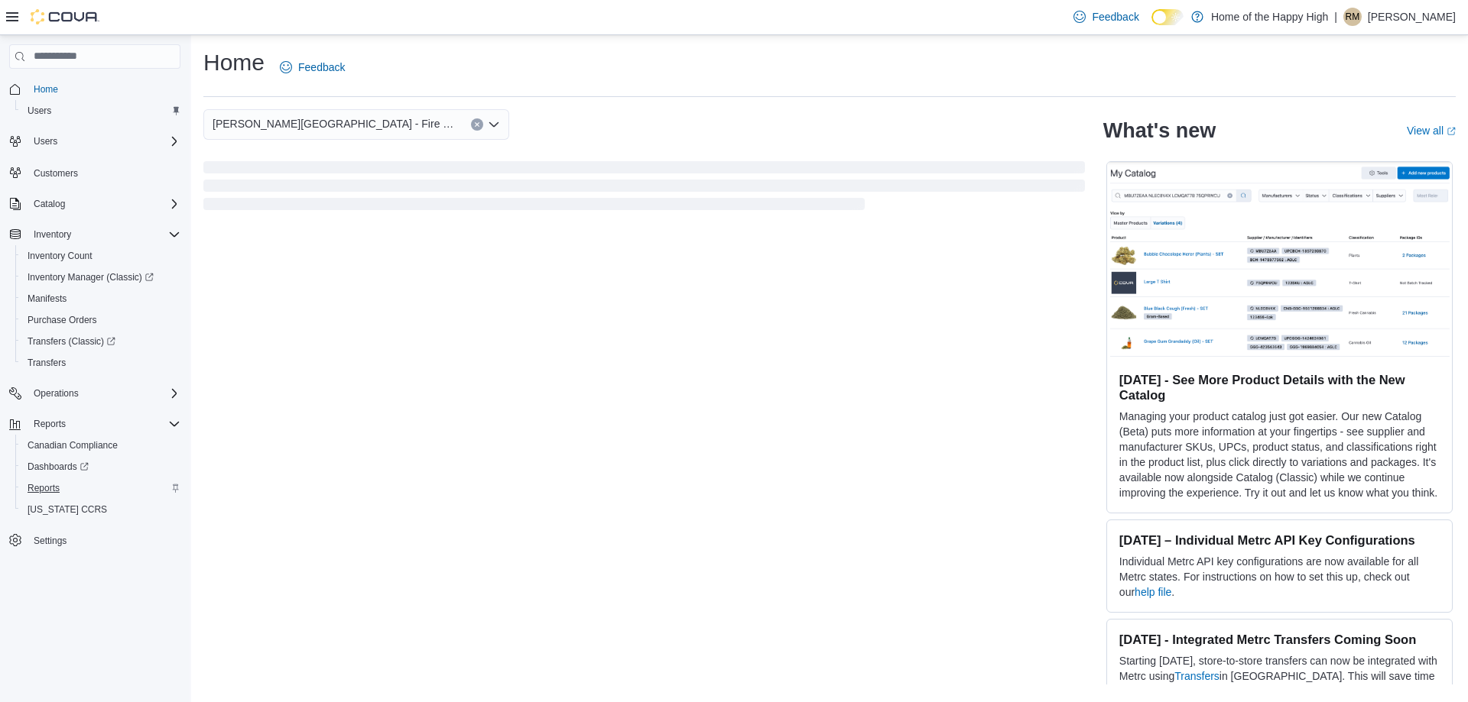  I want to click on a: Purchase Orders, so click(62, 320).